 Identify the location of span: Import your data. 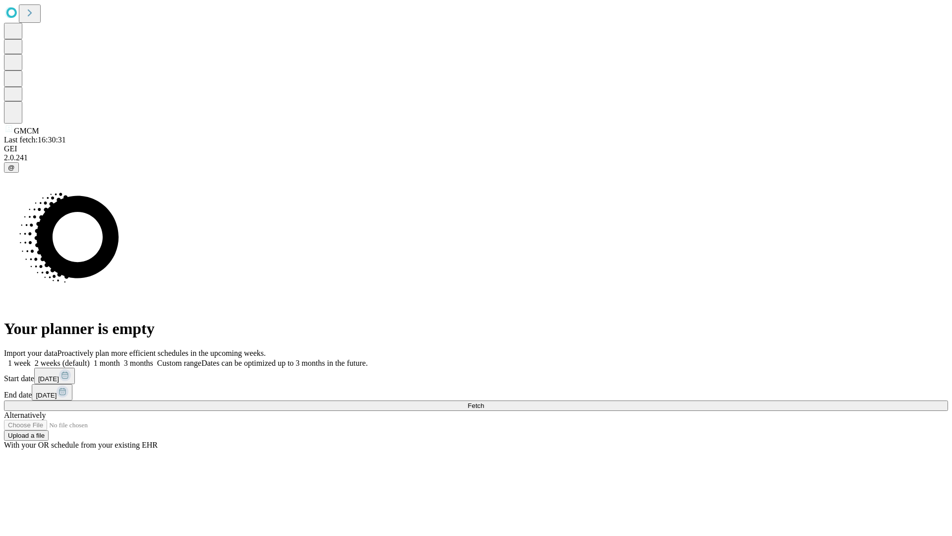
(31, 353).